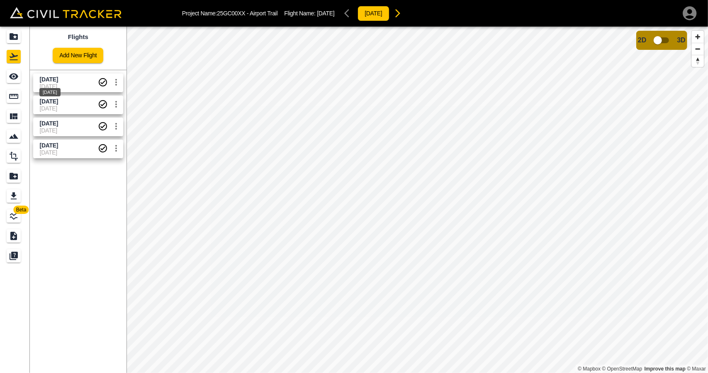 The width and height of the screenshot is (708, 373). What do you see at coordinates (66, 13) in the screenshot?
I see `img: Civil Tracker` at bounding box center [66, 13].